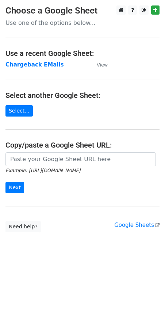 The image size is (165, 312). I want to click on input: Paste your Google Sheet URL here, so click(81, 159).